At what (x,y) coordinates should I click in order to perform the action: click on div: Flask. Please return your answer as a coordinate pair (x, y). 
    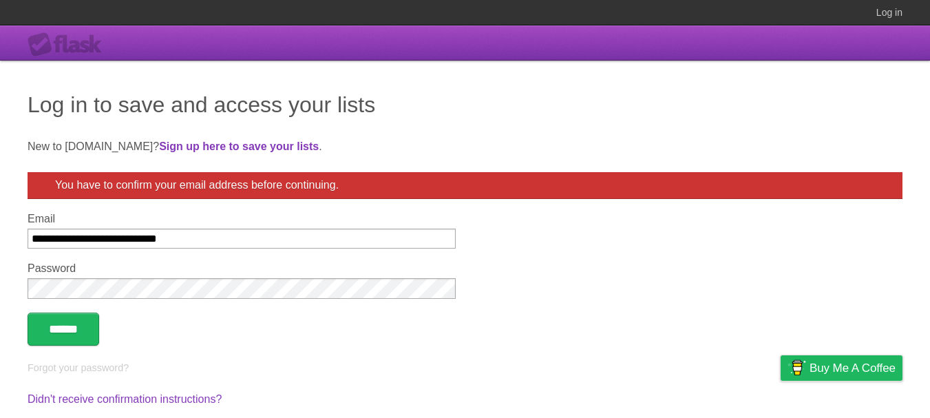
    Looking at the image, I should click on (69, 45).